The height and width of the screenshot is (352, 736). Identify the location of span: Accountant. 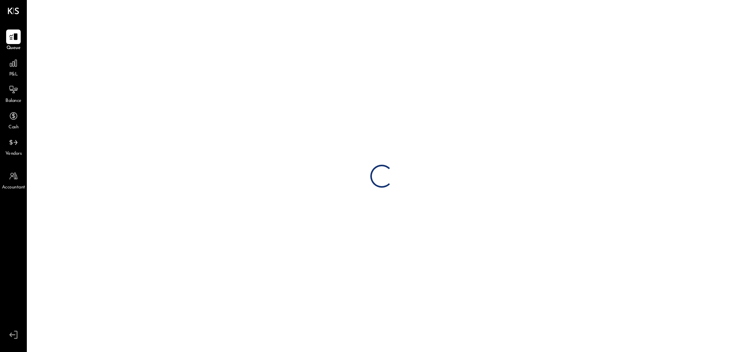
(13, 188).